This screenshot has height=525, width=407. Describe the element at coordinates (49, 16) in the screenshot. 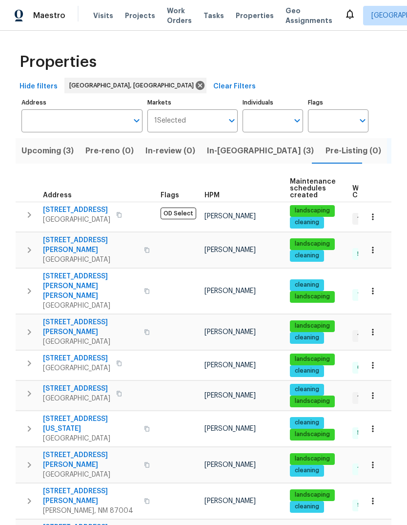

I see `span: Maestro` at that location.